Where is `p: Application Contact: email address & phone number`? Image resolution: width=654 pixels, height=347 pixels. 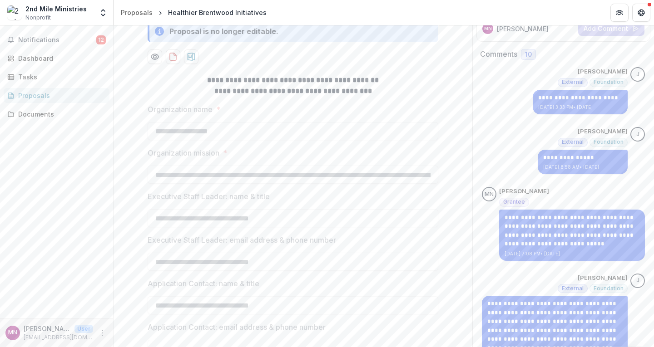 p: Application Contact: email address & phone number is located at coordinates (237, 327).